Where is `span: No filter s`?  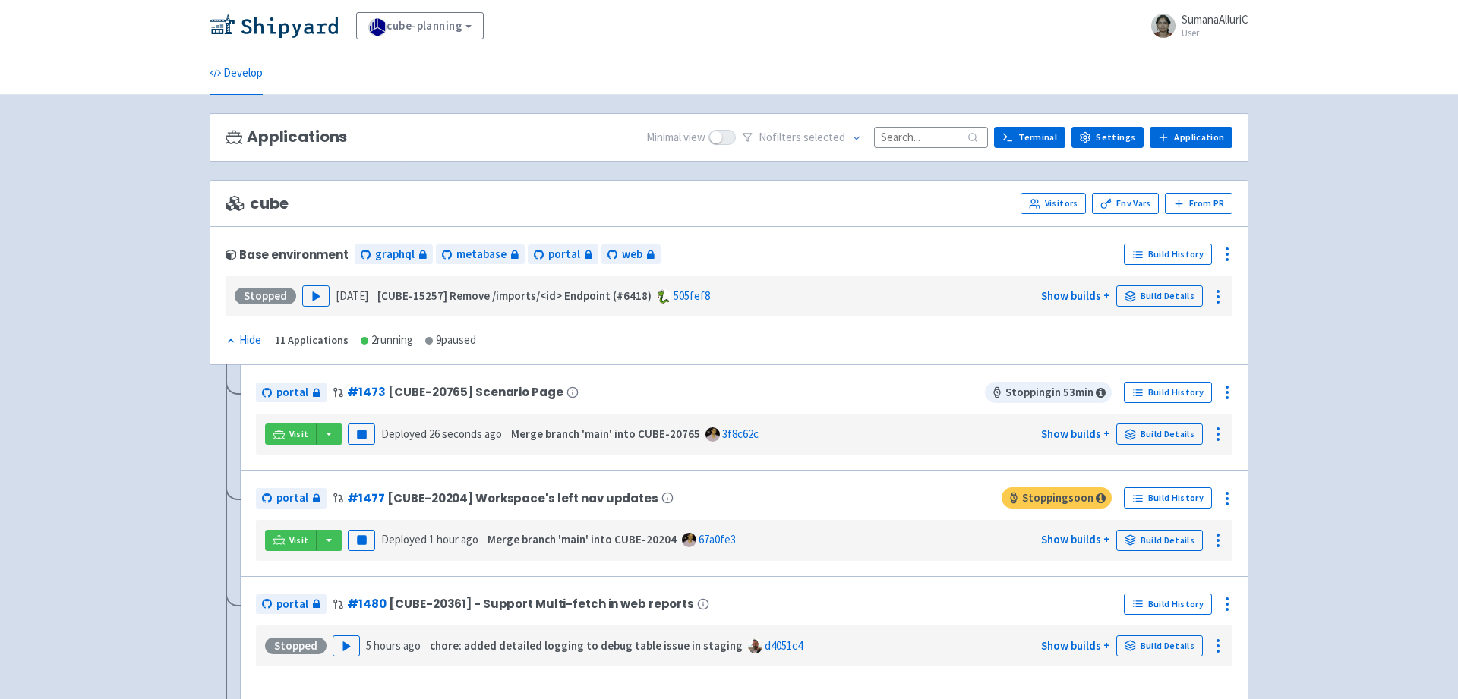
span: No filter s is located at coordinates (802, 137).